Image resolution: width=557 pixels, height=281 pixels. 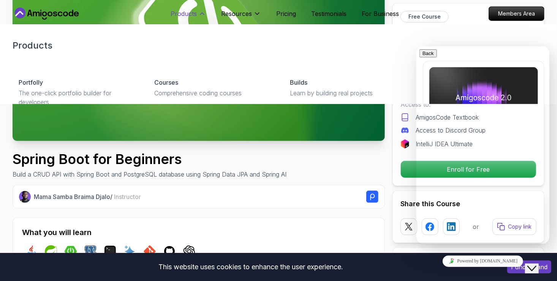 I want to click on h2: Share this Course, so click(x=469, y=204).